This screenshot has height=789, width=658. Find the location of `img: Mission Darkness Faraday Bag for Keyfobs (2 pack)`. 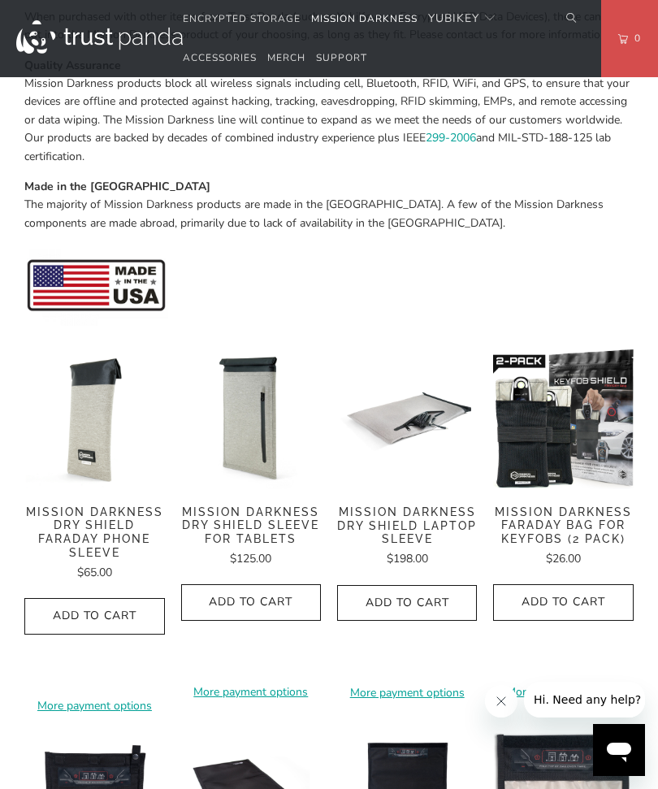

img: Mission Darkness Faraday Bag for Keyfobs (2 pack) is located at coordinates (563, 418).